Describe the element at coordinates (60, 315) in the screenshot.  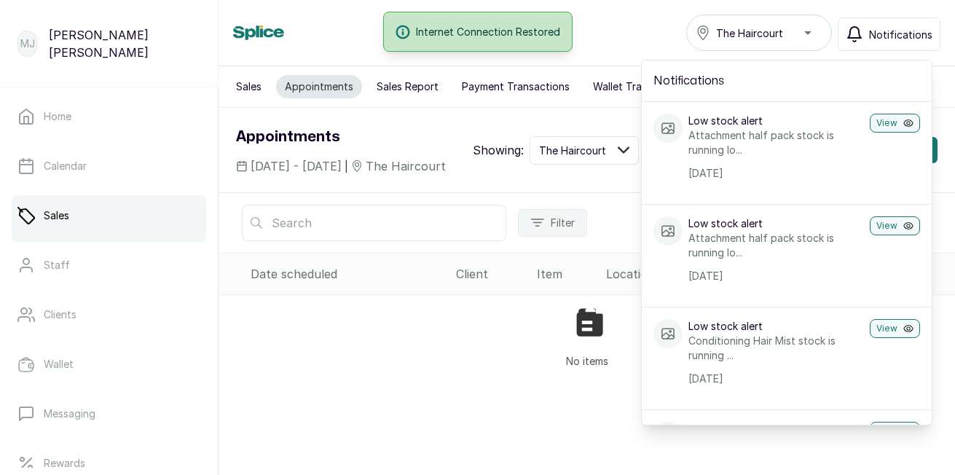
I see `p: Clients` at that location.